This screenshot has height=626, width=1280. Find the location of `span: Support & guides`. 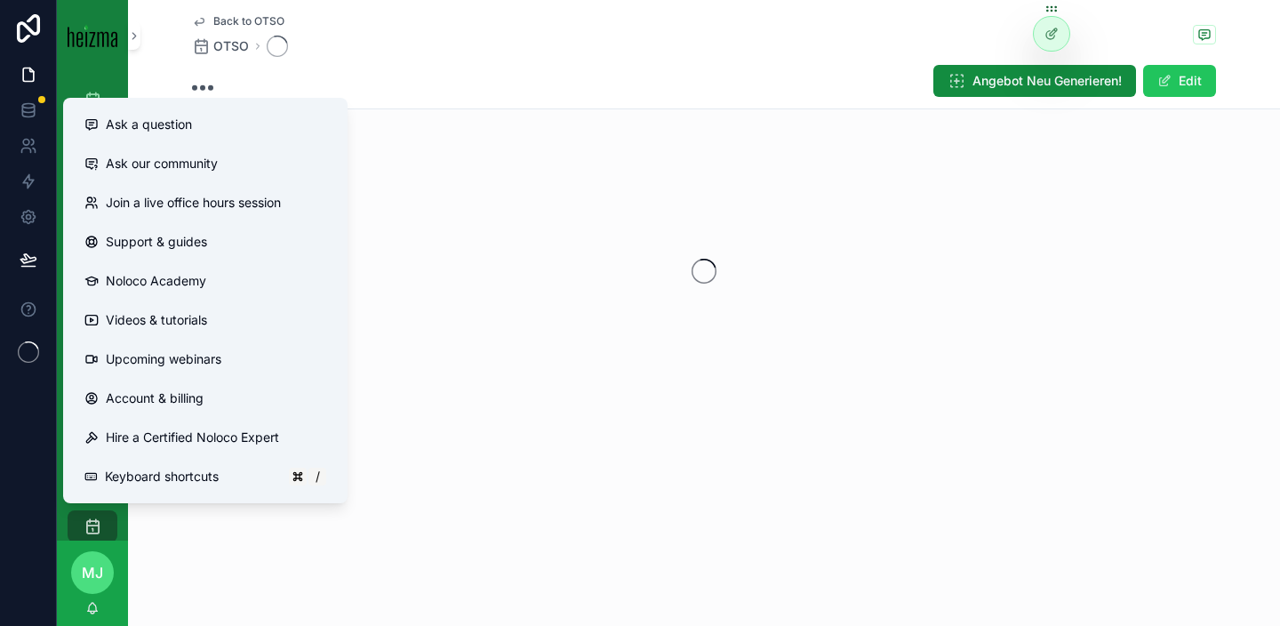

span: Support & guides is located at coordinates (156, 242).